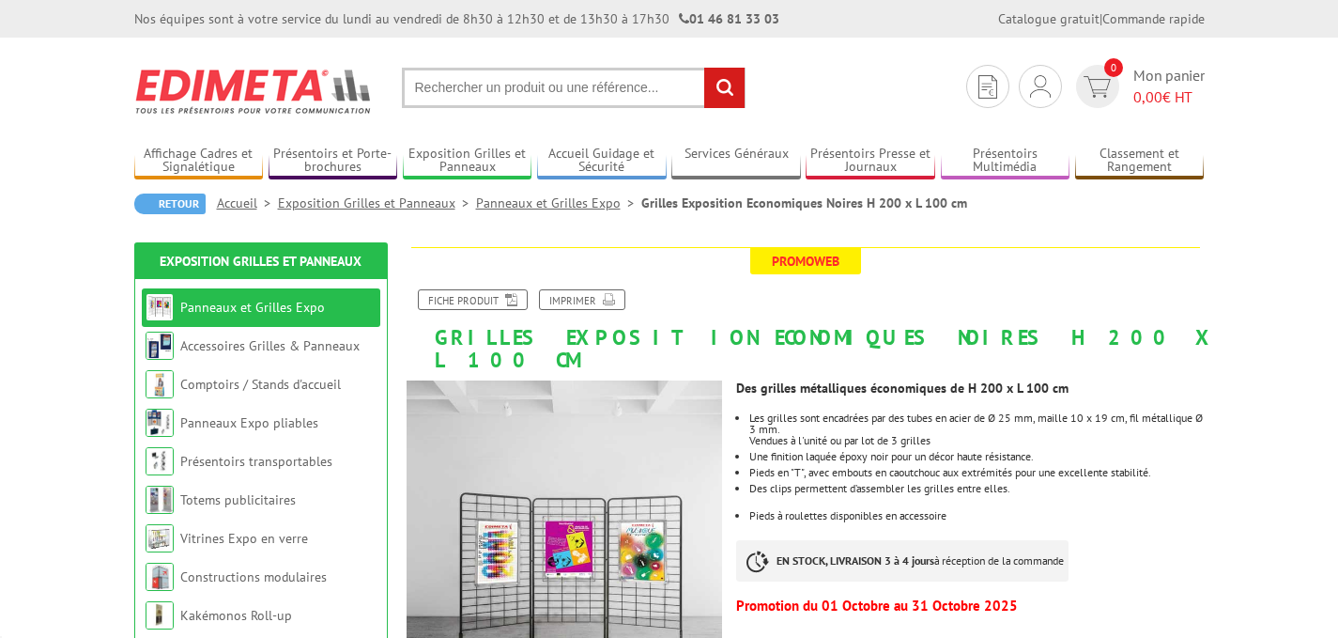 Image resolution: width=1338 pixels, height=638 pixels. I want to click on a: Services Généraux, so click(736, 161).